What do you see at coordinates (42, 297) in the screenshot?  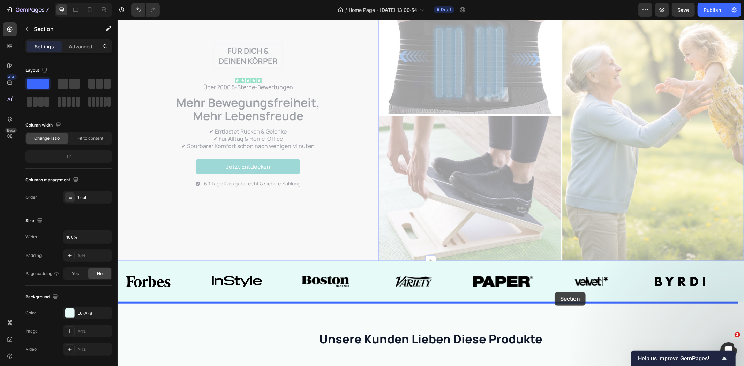 I see `div: Background` at bounding box center [42, 297].